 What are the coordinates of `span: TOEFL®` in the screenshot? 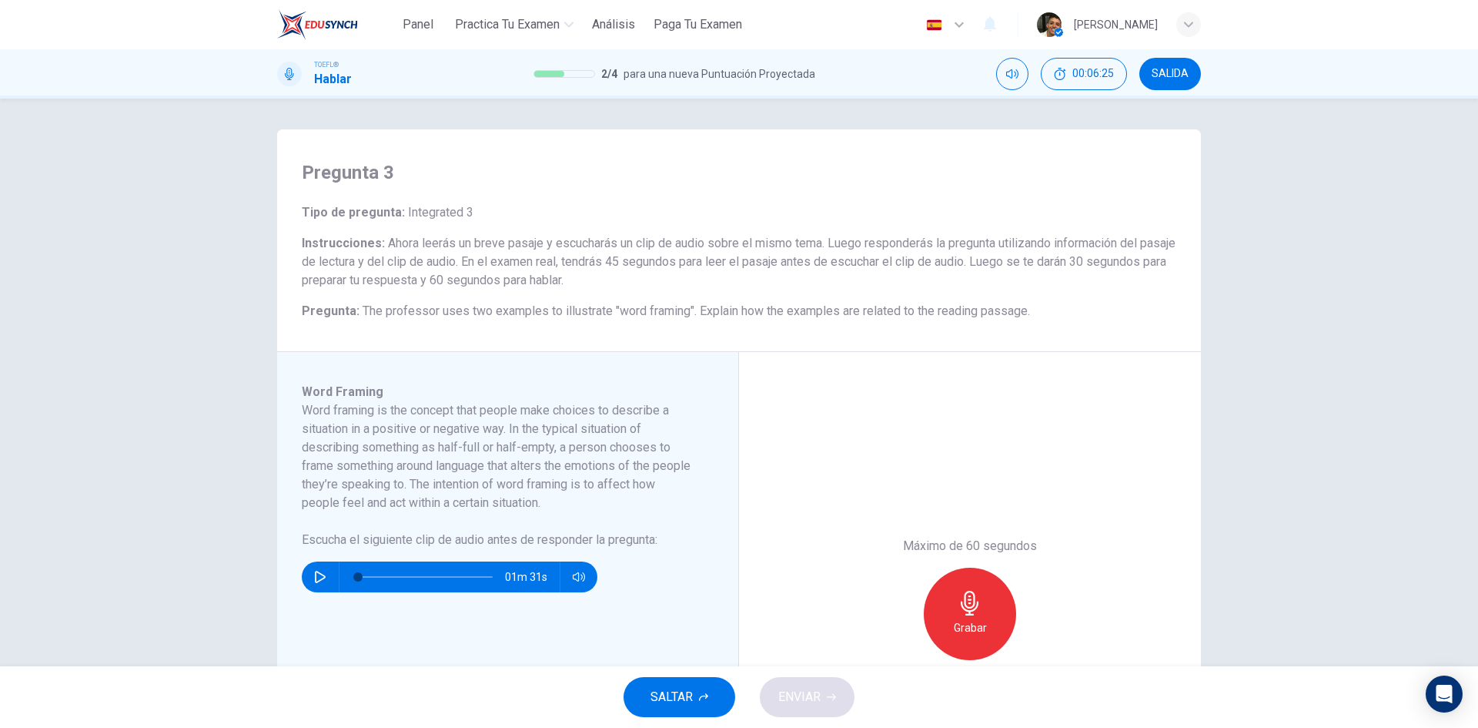 It's located at (326, 65).